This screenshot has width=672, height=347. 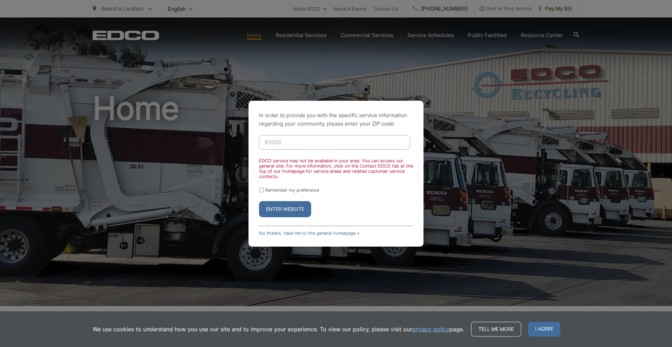 What do you see at coordinates (336, 120) in the screenshot?
I see `p: In order to provide you with the specific service information regarding your community, please en...` at bounding box center [336, 120].